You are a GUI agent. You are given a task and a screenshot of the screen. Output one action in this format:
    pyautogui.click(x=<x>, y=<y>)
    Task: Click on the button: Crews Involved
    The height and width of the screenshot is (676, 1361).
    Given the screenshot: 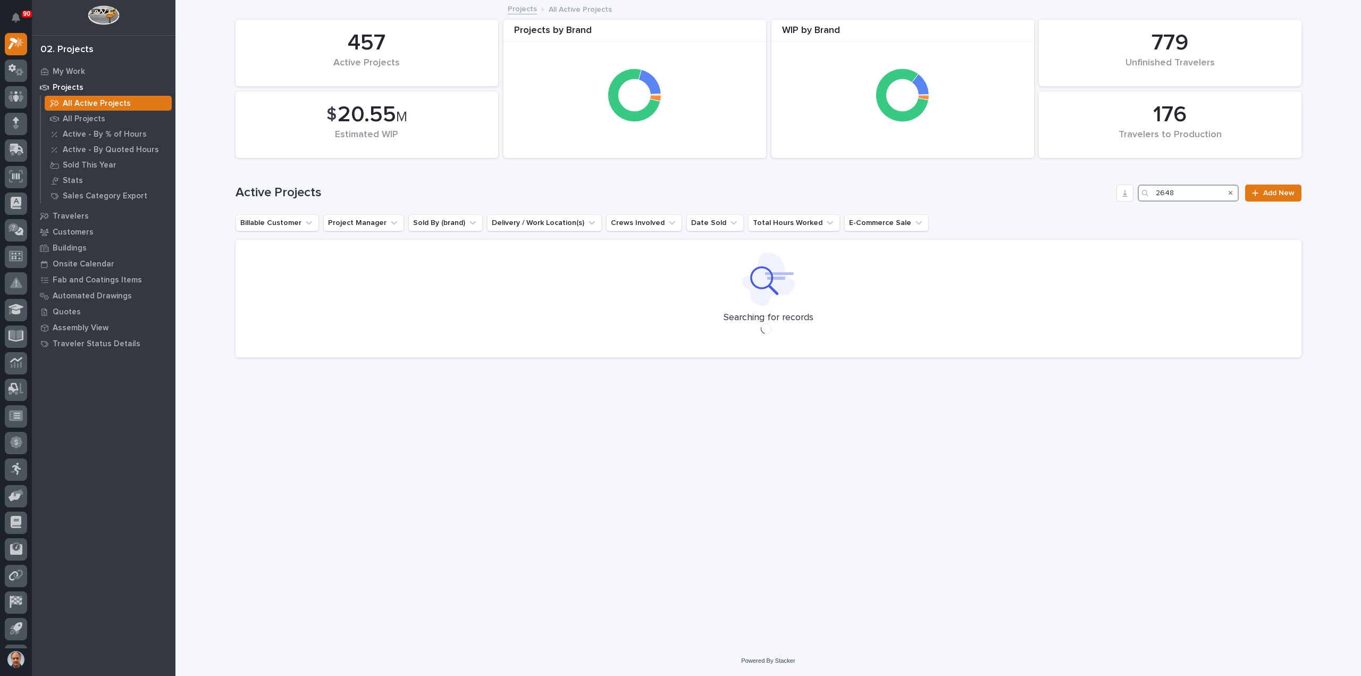 What is the action you would take?
    pyautogui.click(x=644, y=223)
    